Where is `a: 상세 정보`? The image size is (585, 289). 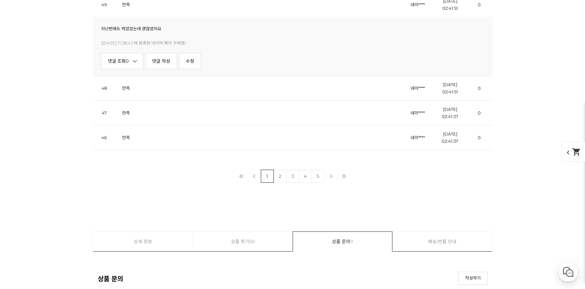 a: 상세 정보 is located at coordinates (143, 241).